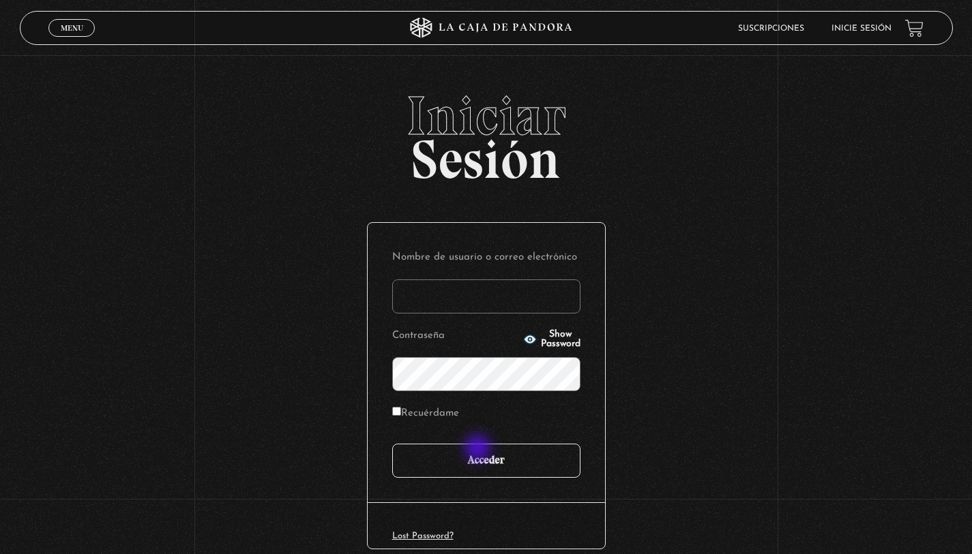 The height and width of the screenshot is (554, 972). What do you see at coordinates (72, 28) in the screenshot?
I see `span: Menu` at bounding box center [72, 28].